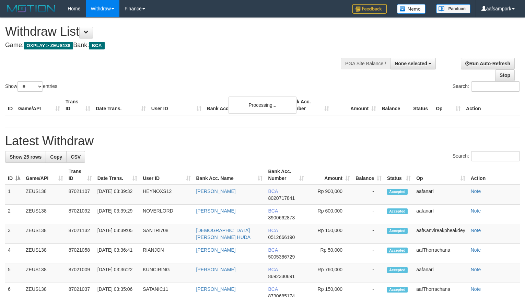  Describe the element at coordinates (14, 253) in the screenshot. I see `td: 4` at that location.